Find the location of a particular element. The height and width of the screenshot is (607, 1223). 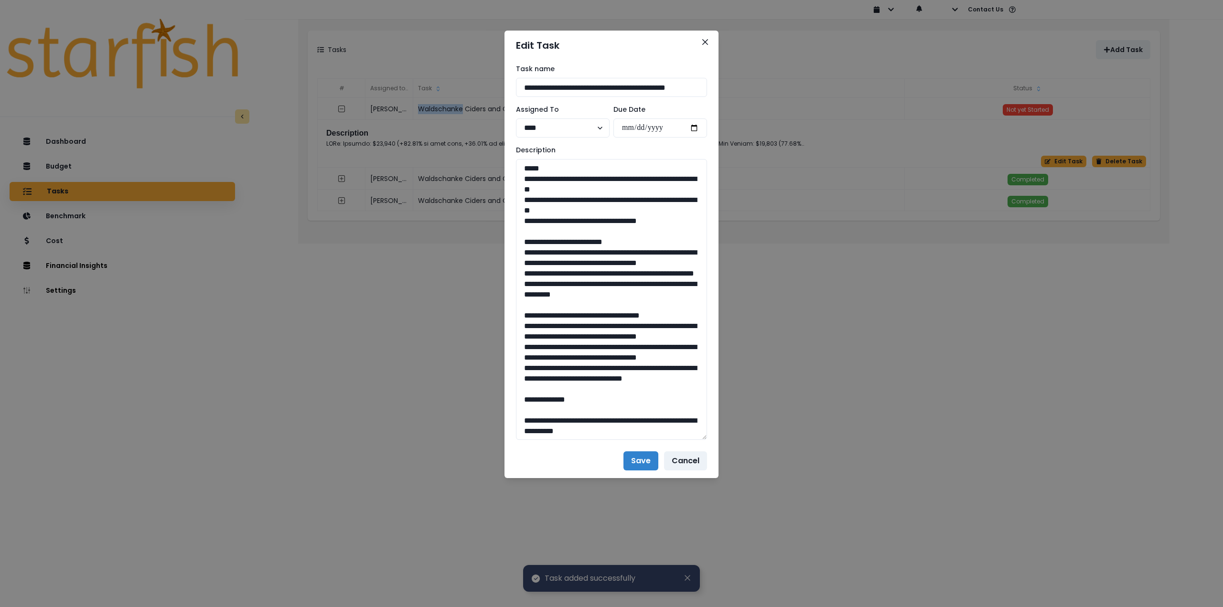

button: Cancel is located at coordinates (685, 461).